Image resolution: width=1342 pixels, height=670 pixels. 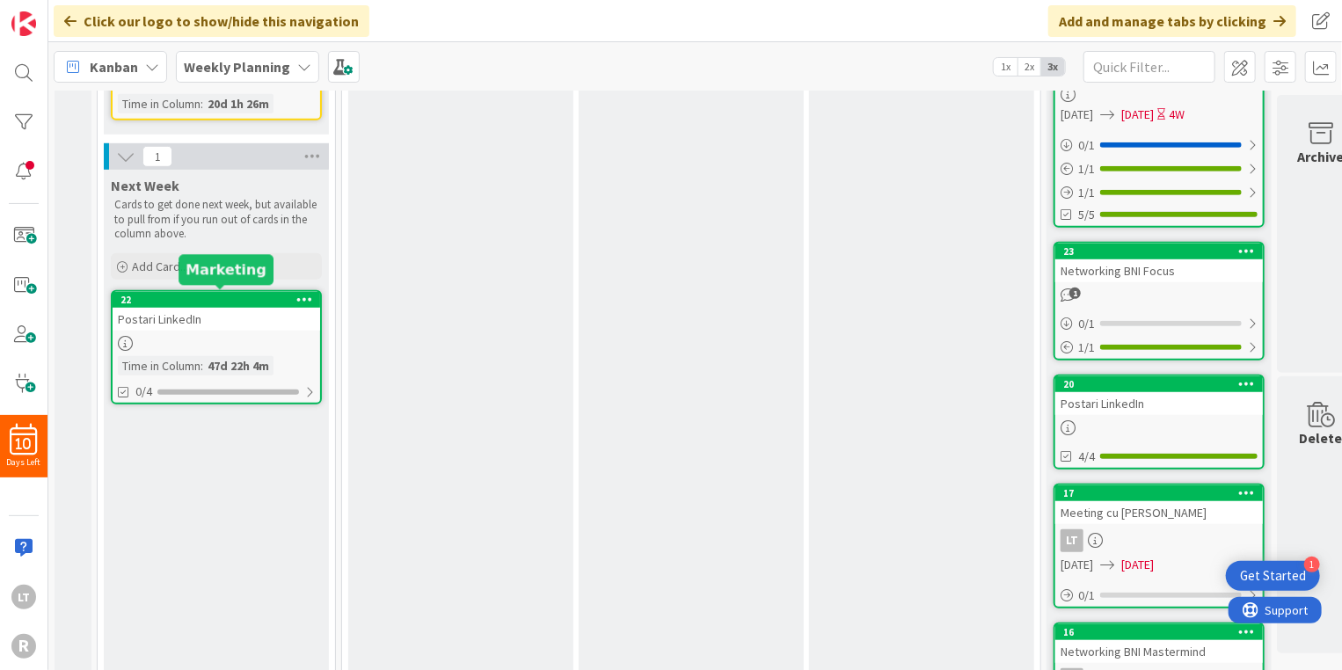 I want to click on span: Add Card..., so click(x=160, y=266).